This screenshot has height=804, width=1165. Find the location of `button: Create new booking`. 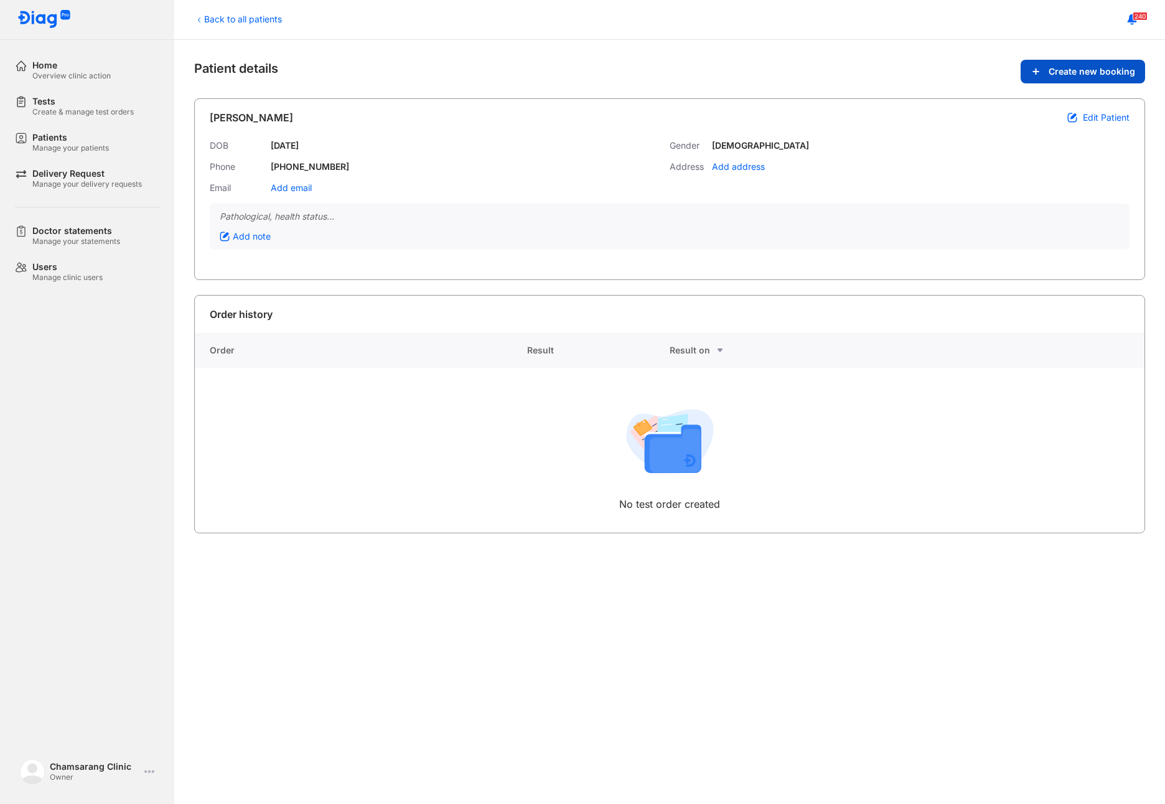

button: Create new booking is located at coordinates (1083, 72).